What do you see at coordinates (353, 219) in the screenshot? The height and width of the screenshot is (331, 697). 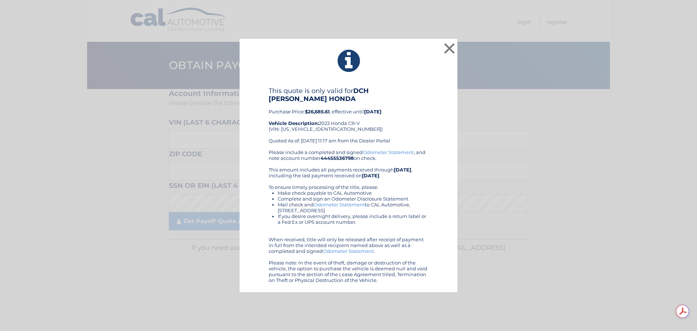 I see `li: If you desire overnight delivery, please include a return label or a Fed Ex or UPS account number.` at bounding box center [353, 219].